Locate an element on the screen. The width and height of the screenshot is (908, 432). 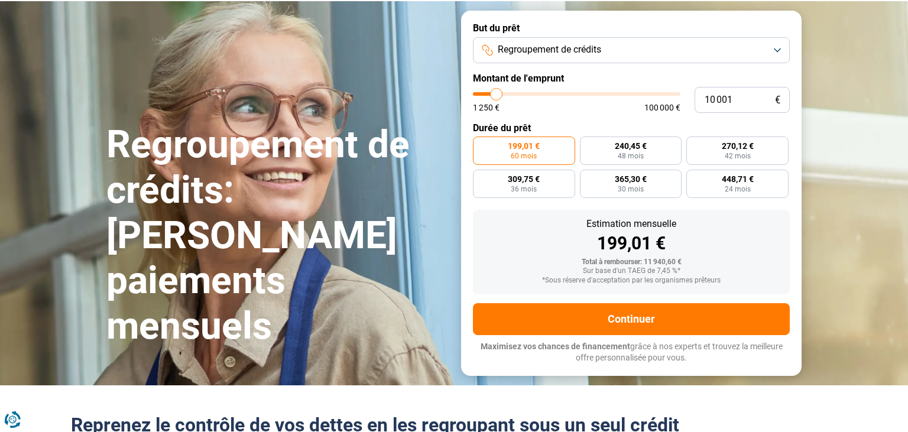
div: 199,01 € is located at coordinates (631, 243).